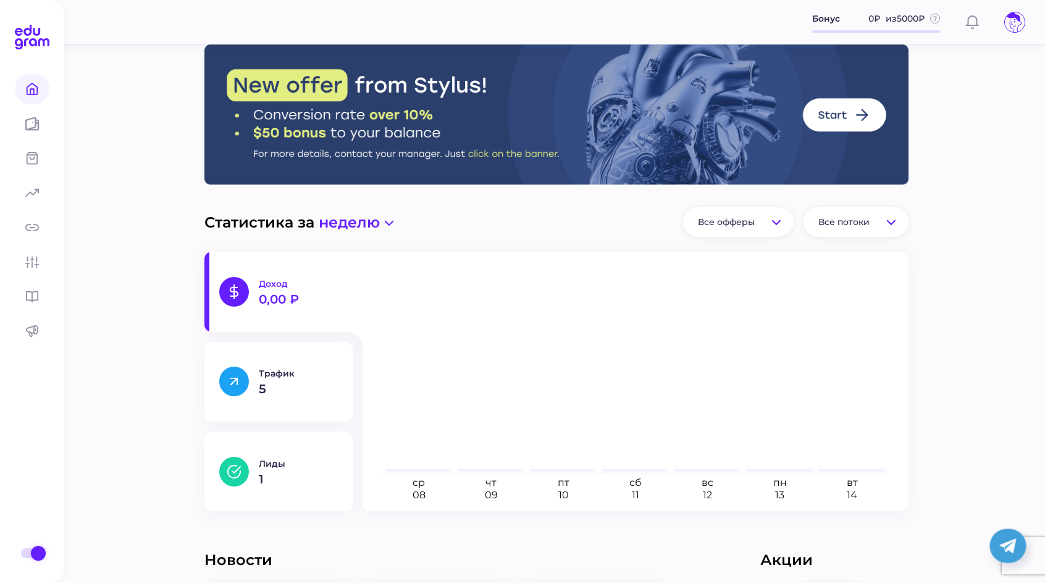 The height and width of the screenshot is (583, 1045). I want to click on p: Трафик, so click(298, 373).